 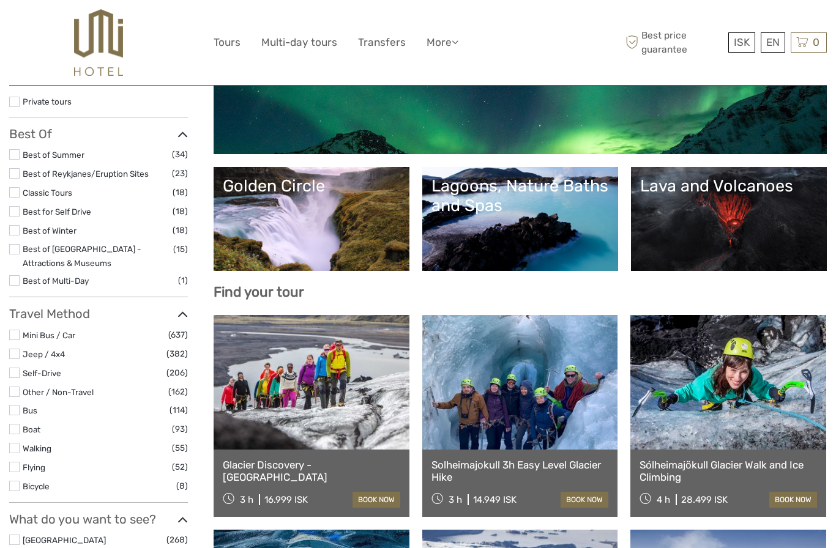 What do you see at coordinates (286, 500) in the screenshot?
I see `div: 16.999 ISK` at bounding box center [286, 500].